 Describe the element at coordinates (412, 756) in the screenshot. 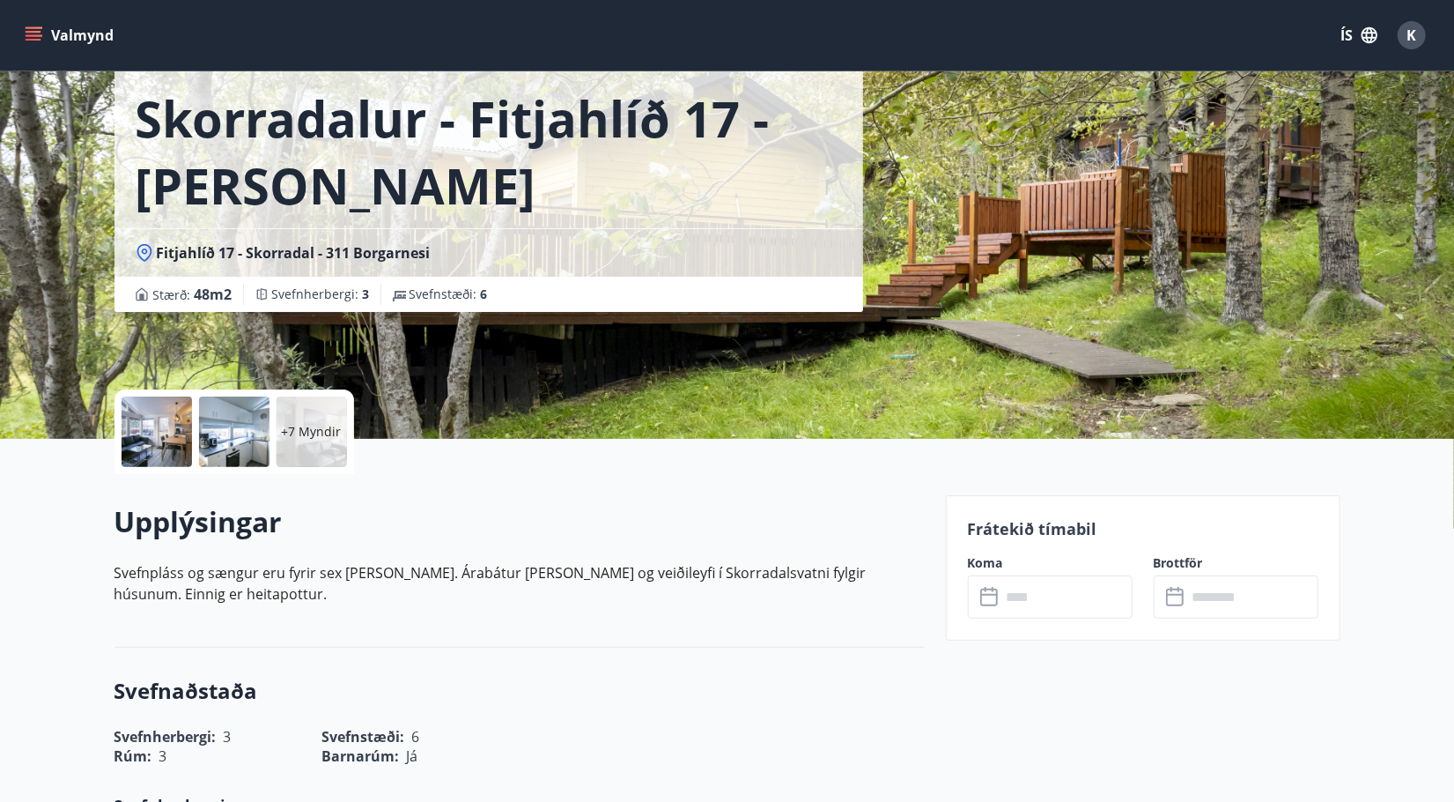

I see `span: Já` at that location.